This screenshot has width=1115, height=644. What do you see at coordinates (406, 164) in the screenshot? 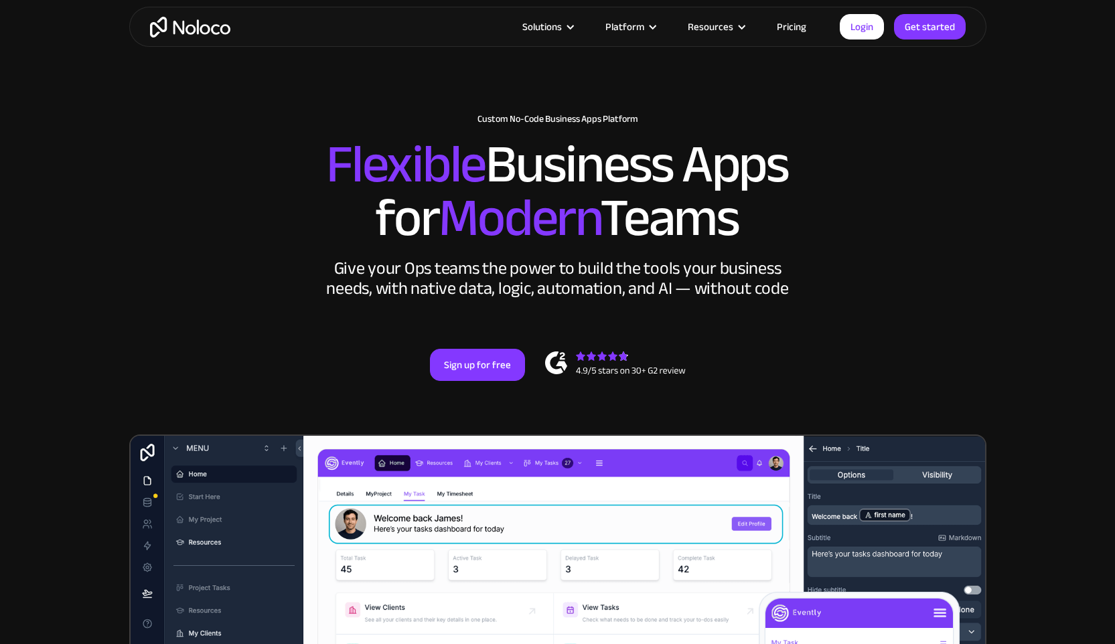
I see `span: Flexible` at bounding box center [406, 164].